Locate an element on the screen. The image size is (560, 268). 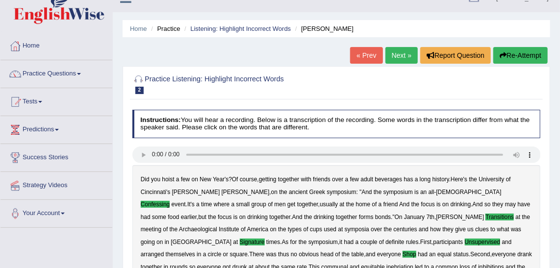
h4: You will hear a recording. Below is a transcription of the recording. Some words in the transcrip... is located at coordinates (336, 123).